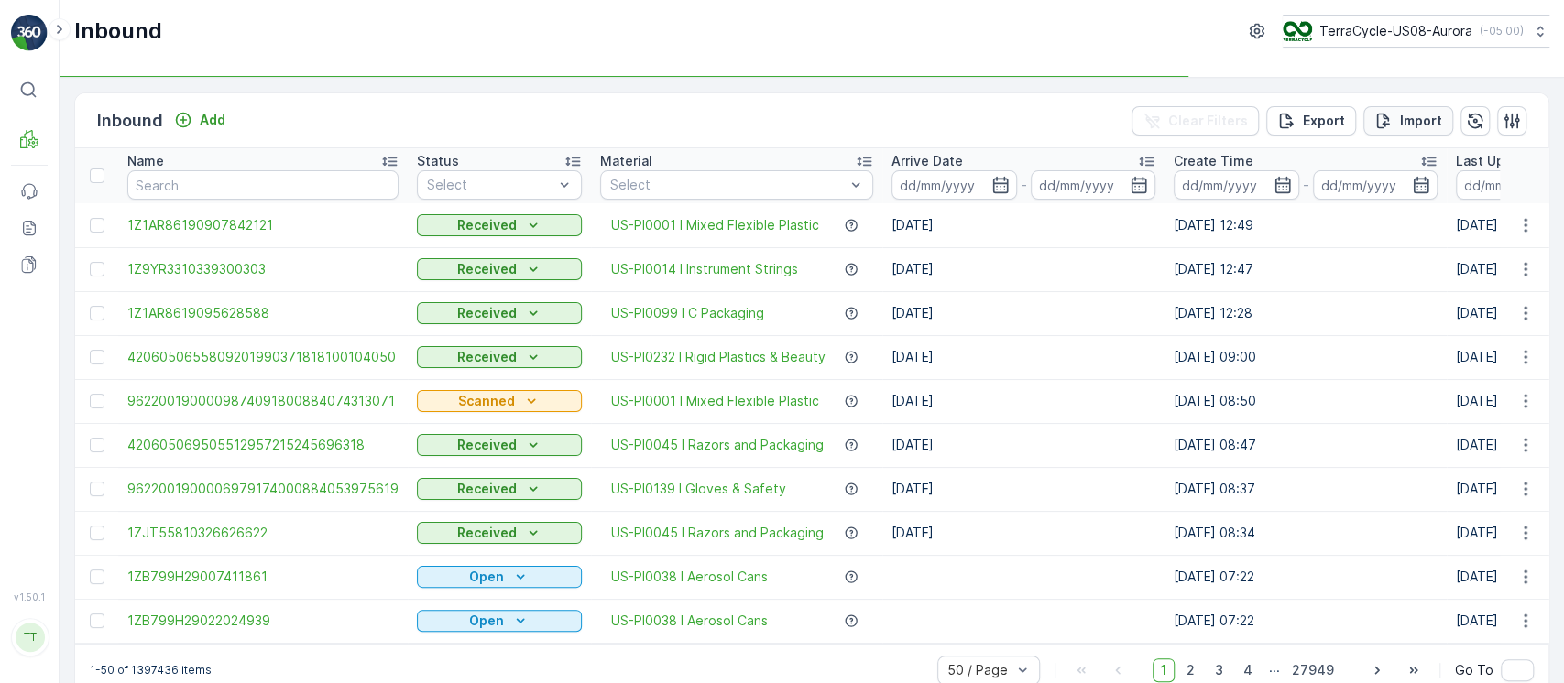 The image size is (1564, 683). Describe the element at coordinates (698, 489) in the screenshot. I see `span: US-PI0139 I Gloves & Safety` at that location.